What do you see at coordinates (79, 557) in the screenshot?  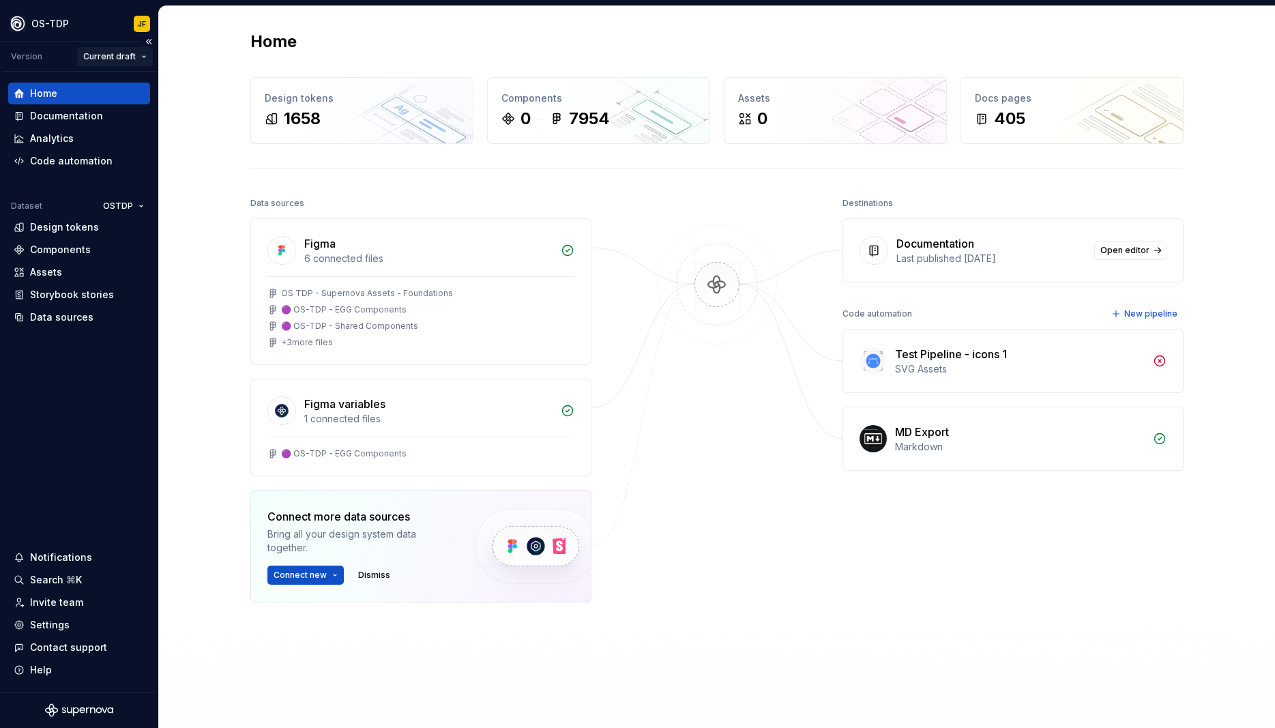 I see `button: Notifications` at bounding box center [79, 557].